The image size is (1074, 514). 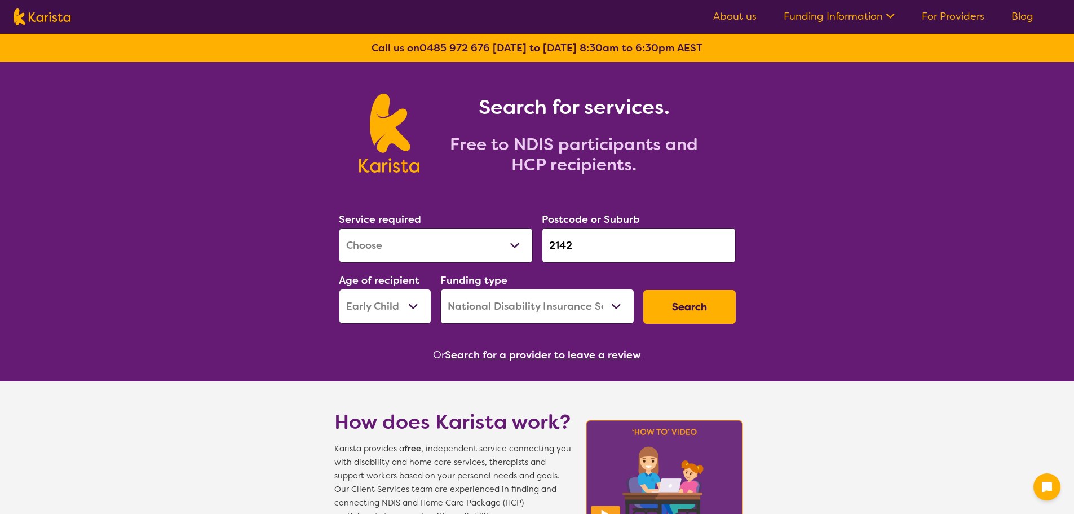 What do you see at coordinates (639, 245) in the screenshot?
I see `input: Type` at bounding box center [639, 245].